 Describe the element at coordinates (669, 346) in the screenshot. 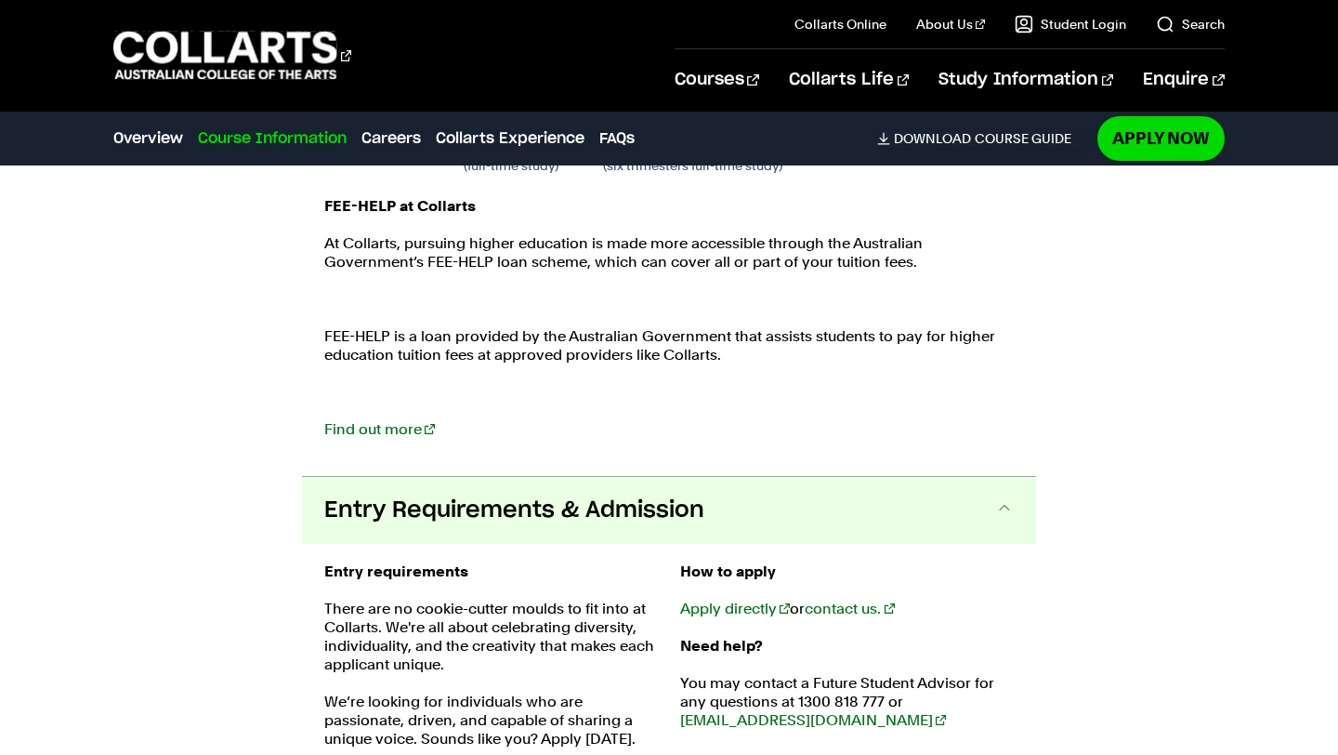

I see `p: FEE-HELP is a loan provided by the Australian Government that assists students to pay for higher ...` at that location.